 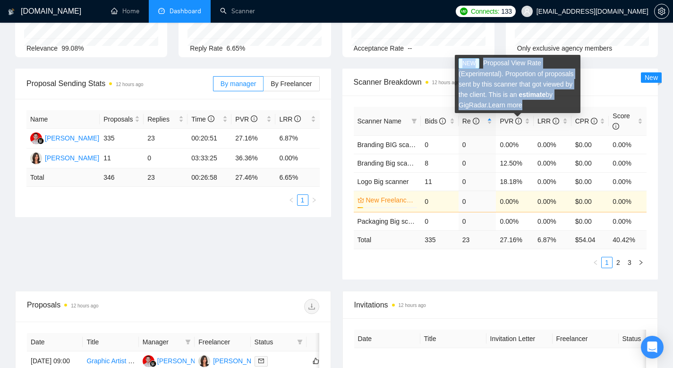 I want to click on span: 99.08%, so click(x=72, y=48).